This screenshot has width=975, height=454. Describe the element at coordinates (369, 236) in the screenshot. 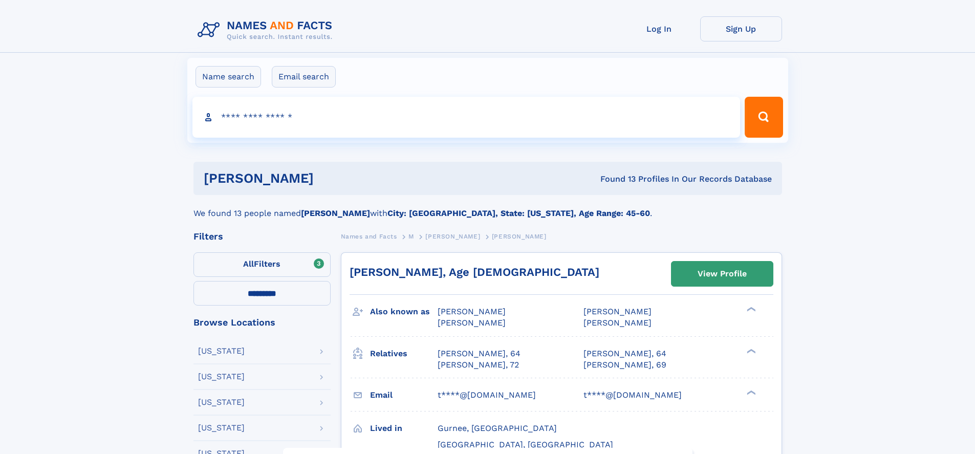

I see `a: Names and Facts` at that location.